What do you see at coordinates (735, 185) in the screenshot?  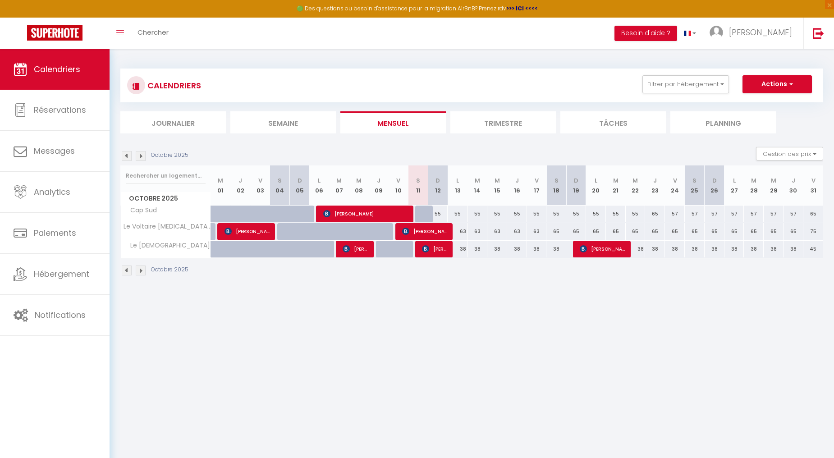 I see `th: 27` at bounding box center [735, 185].